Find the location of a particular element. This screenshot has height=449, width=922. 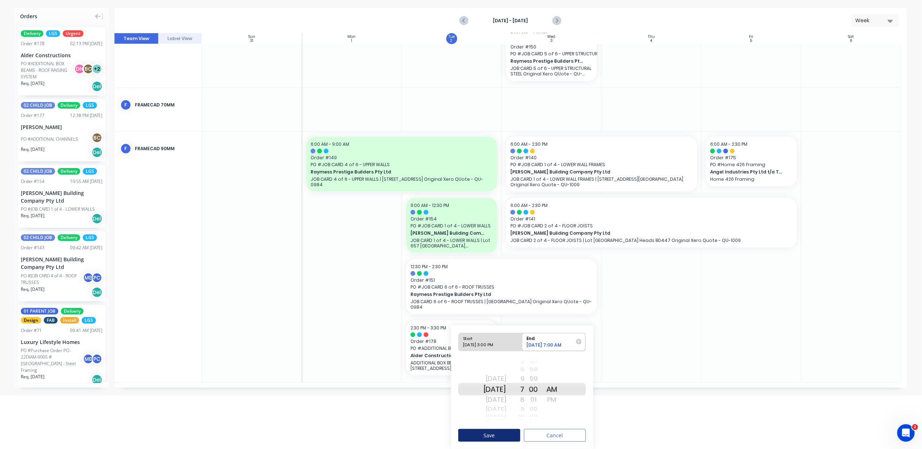

button: Team View is located at coordinates (136, 39).